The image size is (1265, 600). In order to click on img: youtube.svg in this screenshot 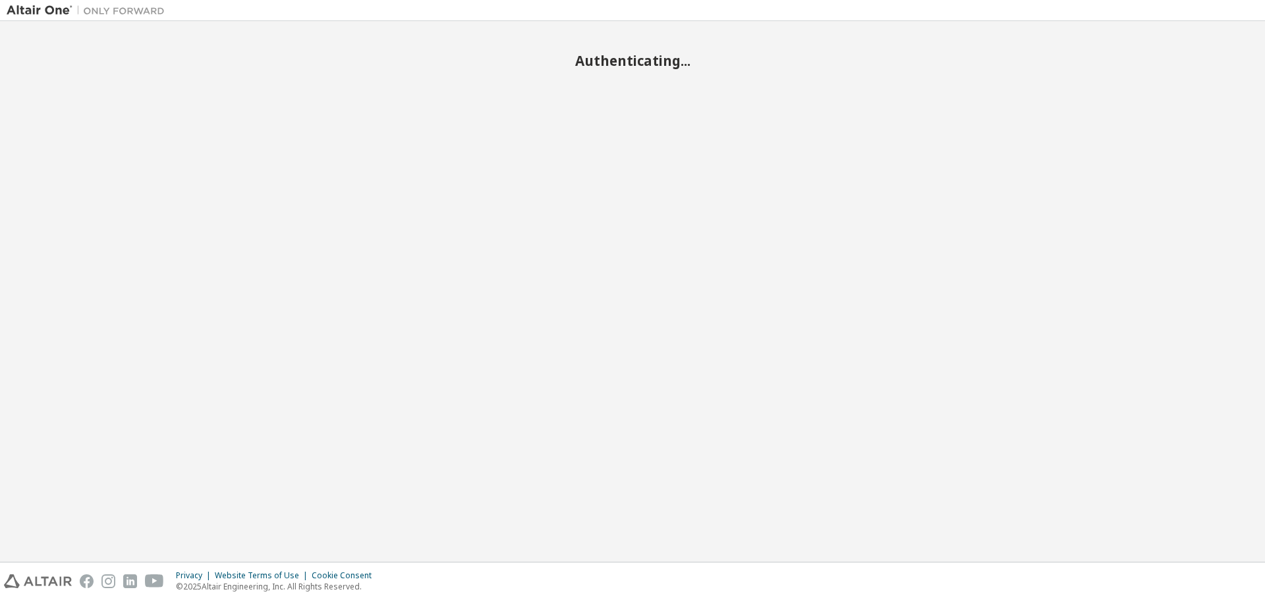, I will do `click(154, 581)`.